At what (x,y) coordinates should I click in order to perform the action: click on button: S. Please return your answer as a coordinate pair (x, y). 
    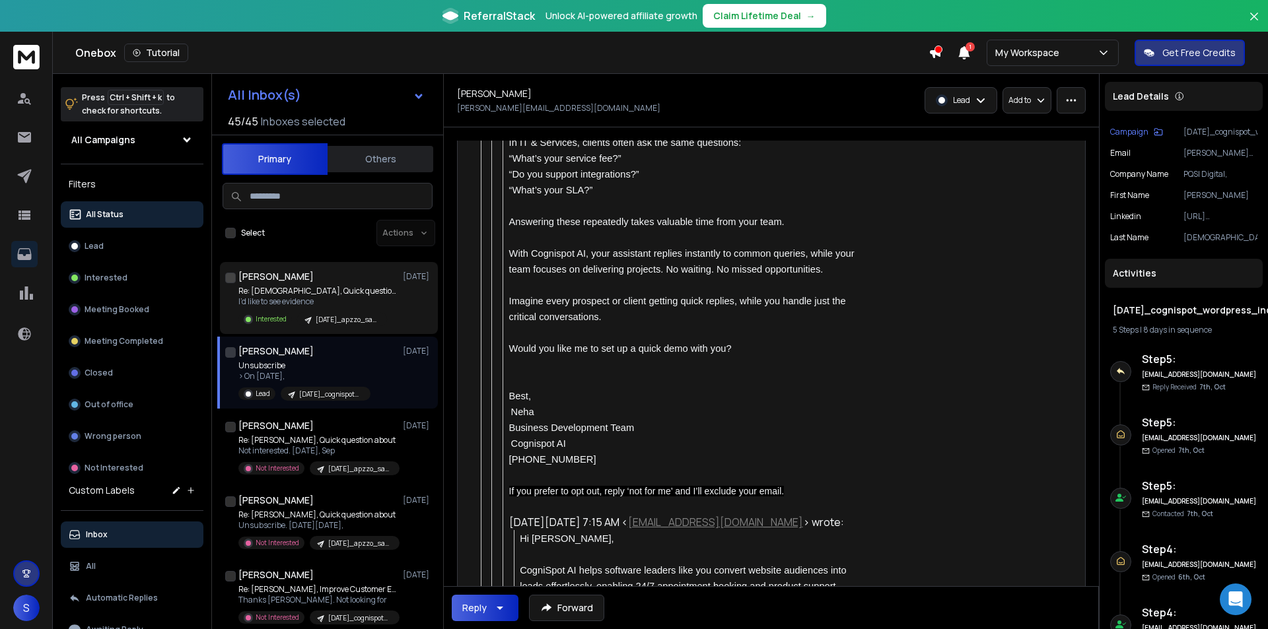
    Looking at the image, I should click on (26, 608).